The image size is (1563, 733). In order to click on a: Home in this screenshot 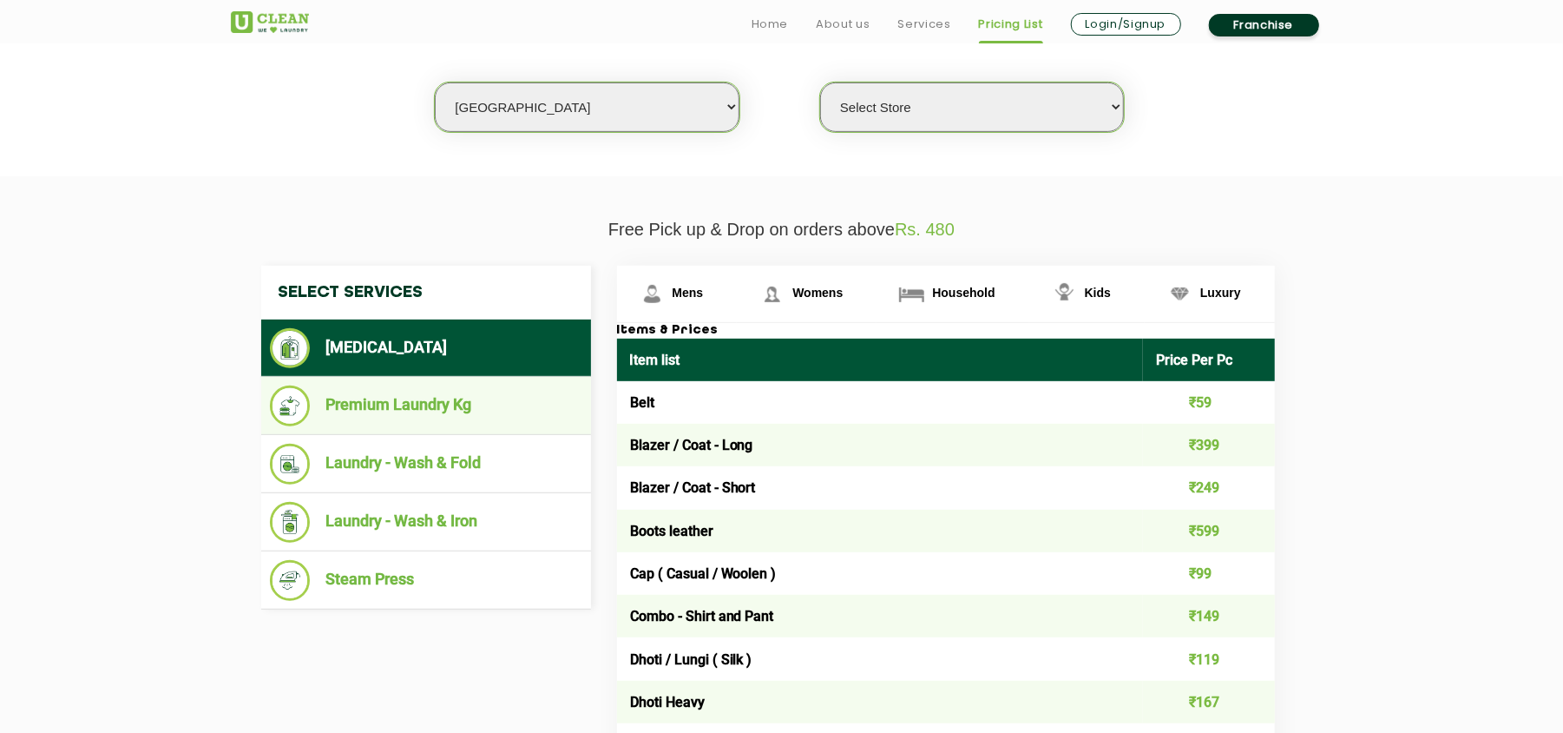, I will do `click(770, 24)`.